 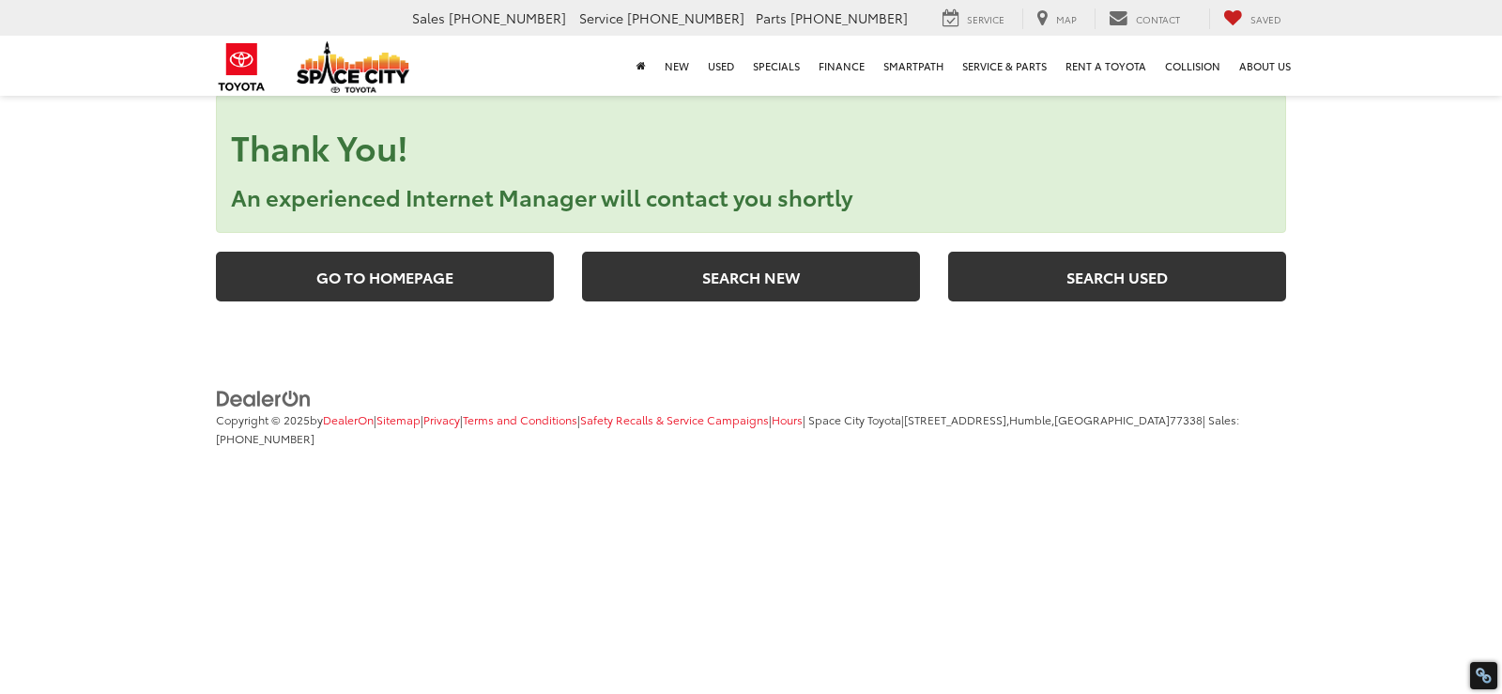 What do you see at coordinates (721, 66) in the screenshot?
I see `a: Used` at bounding box center [721, 66].